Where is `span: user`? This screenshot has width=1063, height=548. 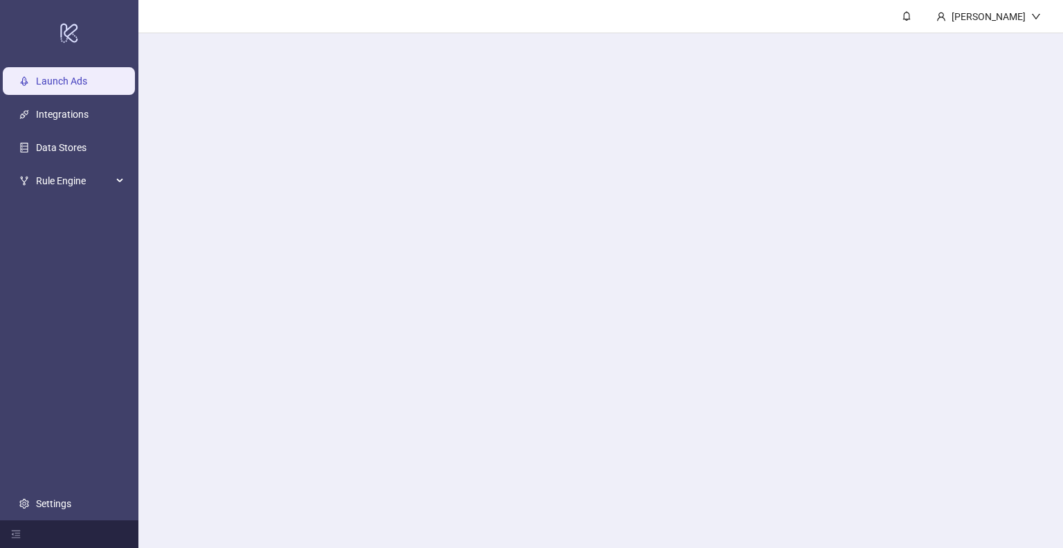
span: user is located at coordinates (942, 17).